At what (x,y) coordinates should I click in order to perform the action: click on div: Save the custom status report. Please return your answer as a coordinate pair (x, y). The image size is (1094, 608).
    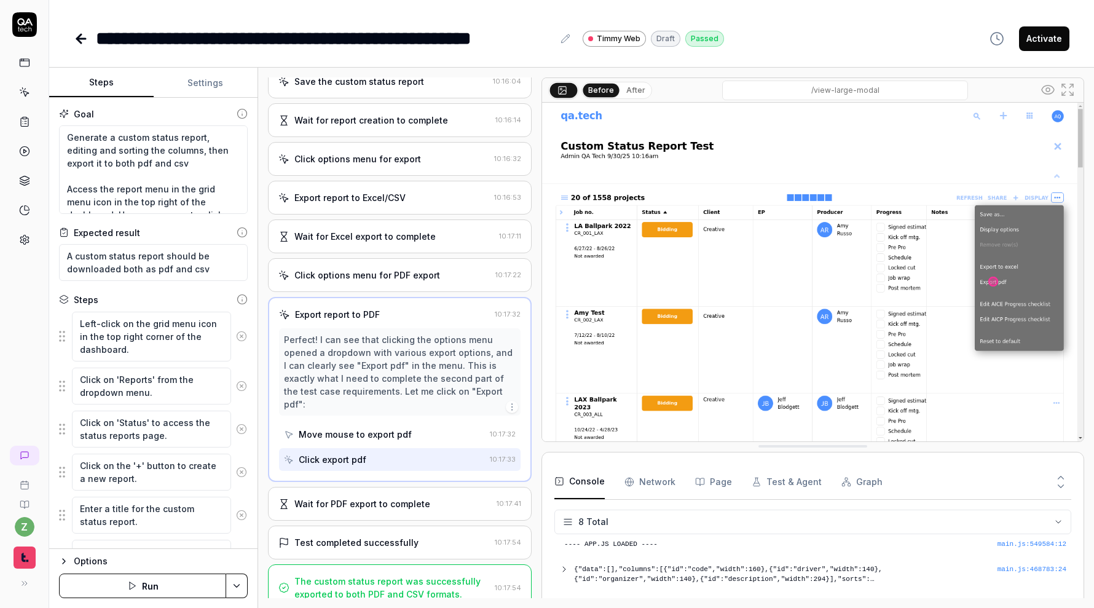
    Looking at the image, I should click on (359, 81).